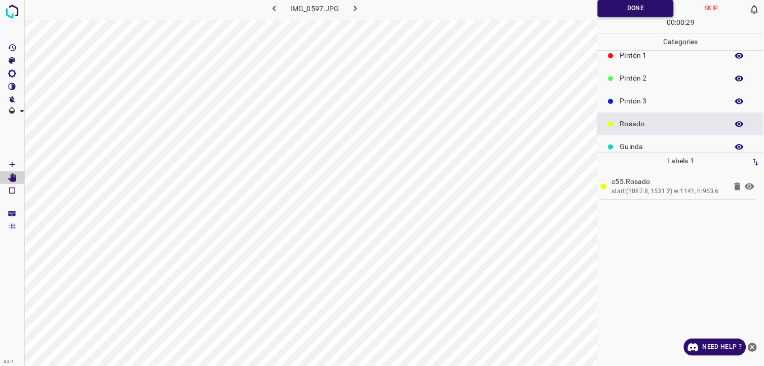 The width and height of the screenshot is (764, 366). Describe the element at coordinates (681, 55) in the screenshot. I see `div: Pintón 1` at that location.